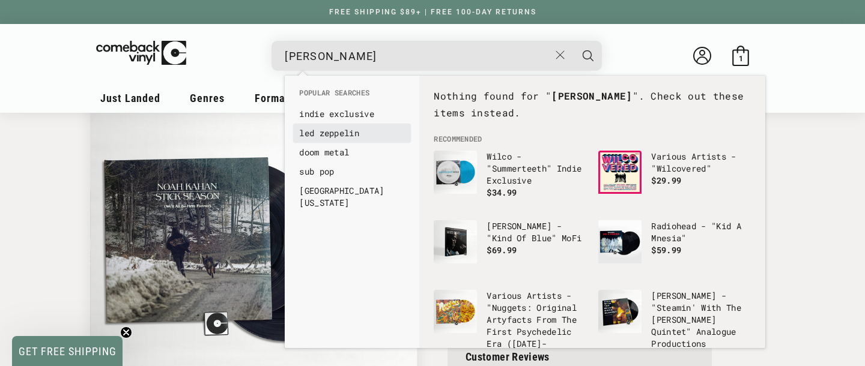 Image resolution: width=865 pixels, height=366 pixels. I want to click on span: GET FREE SHIPPING, so click(67, 351).